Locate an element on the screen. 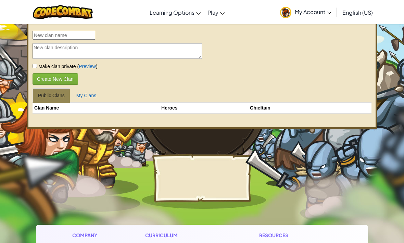 This screenshot has height=243, width=404. a: Learning Options is located at coordinates (175, 12).